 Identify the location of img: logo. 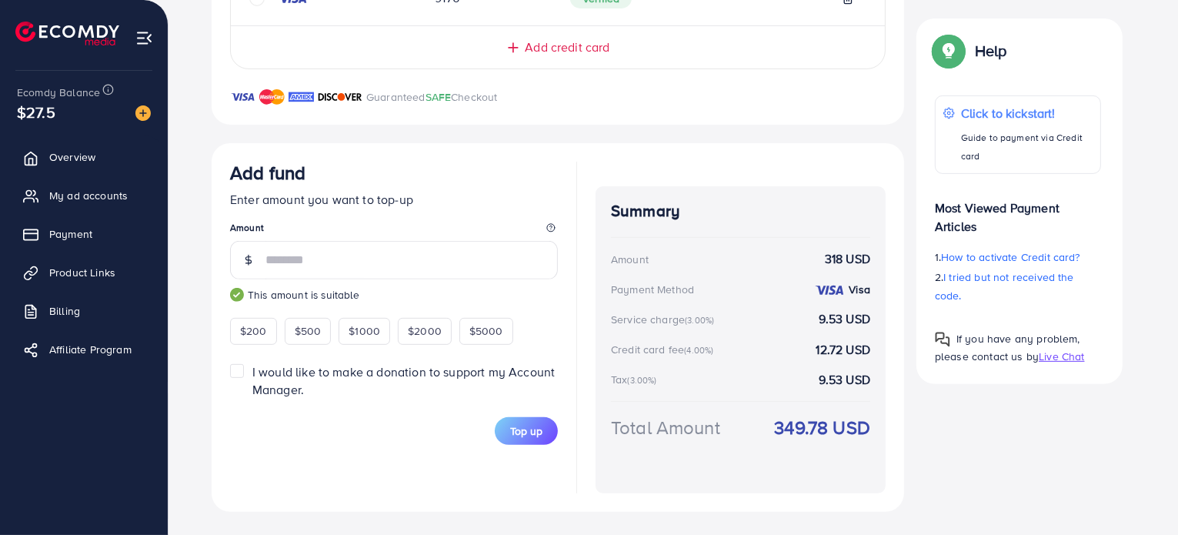
(67, 33).